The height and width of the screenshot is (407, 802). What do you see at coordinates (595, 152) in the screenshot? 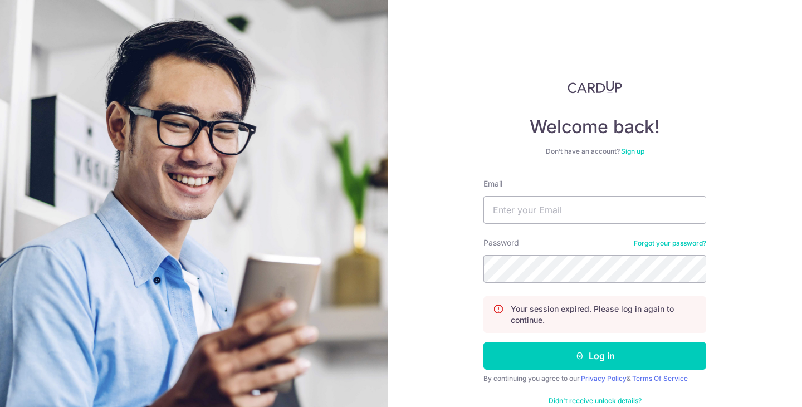
I see `div: Don’t have an account?` at bounding box center [595, 152].